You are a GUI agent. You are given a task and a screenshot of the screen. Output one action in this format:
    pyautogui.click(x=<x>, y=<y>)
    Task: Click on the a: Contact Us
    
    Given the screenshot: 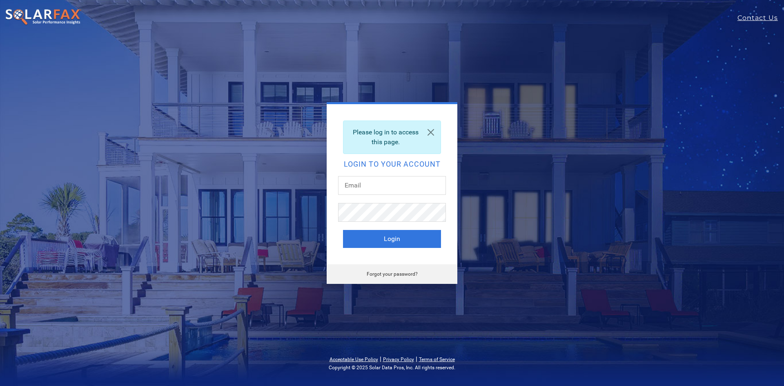 What is the action you would take?
    pyautogui.click(x=761, y=18)
    